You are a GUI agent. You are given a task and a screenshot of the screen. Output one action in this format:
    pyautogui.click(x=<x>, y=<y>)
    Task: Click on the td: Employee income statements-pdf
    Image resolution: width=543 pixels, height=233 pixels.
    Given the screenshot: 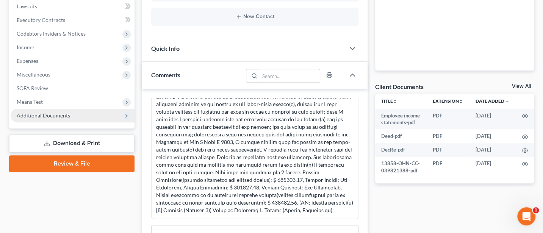 What is the action you would take?
    pyautogui.click(x=401, y=119)
    